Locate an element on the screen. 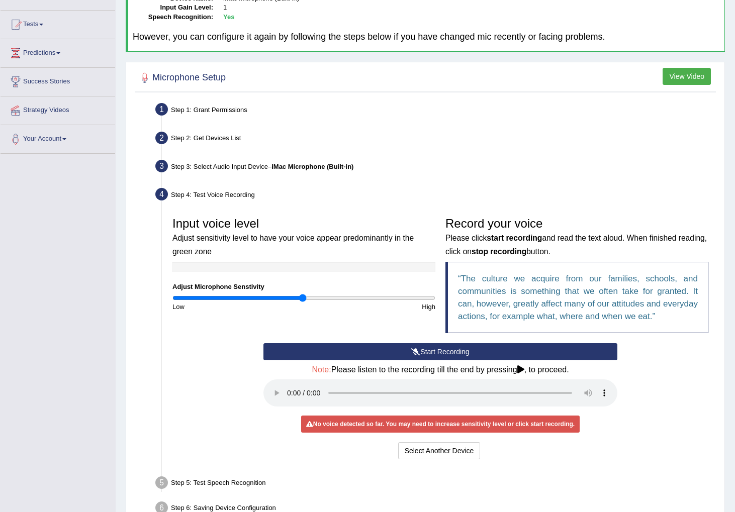 This screenshot has width=735, height=512. div: Step 4: Test Voice Recording is located at coordinates (435, 196).